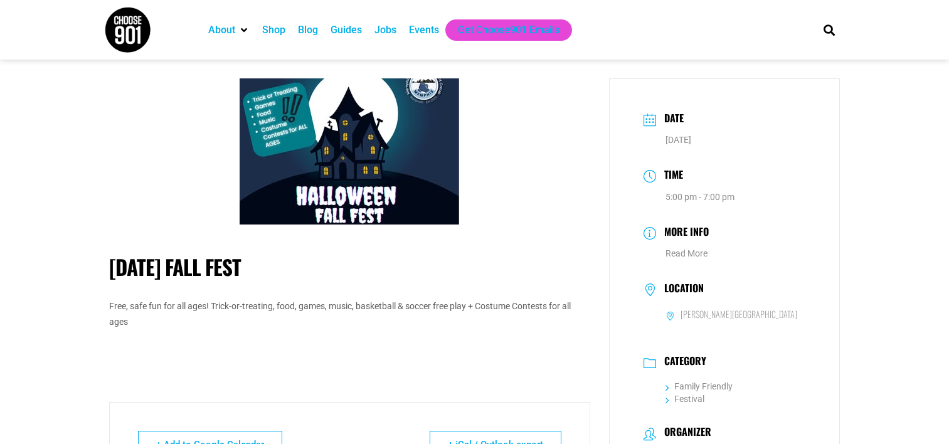 The image size is (949, 444). What do you see at coordinates (385, 30) in the screenshot?
I see `div: Jobs` at bounding box center [385, 30].